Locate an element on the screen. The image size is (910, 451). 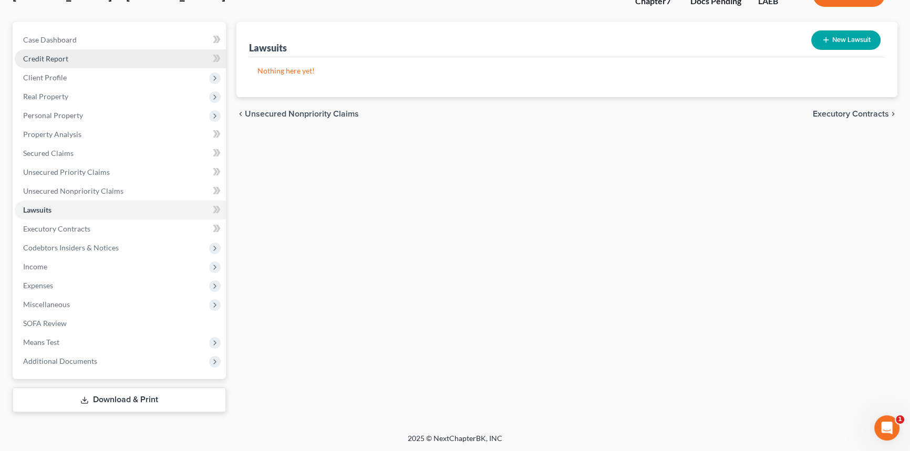
span: Real Property is located at coordinates (46, 96).